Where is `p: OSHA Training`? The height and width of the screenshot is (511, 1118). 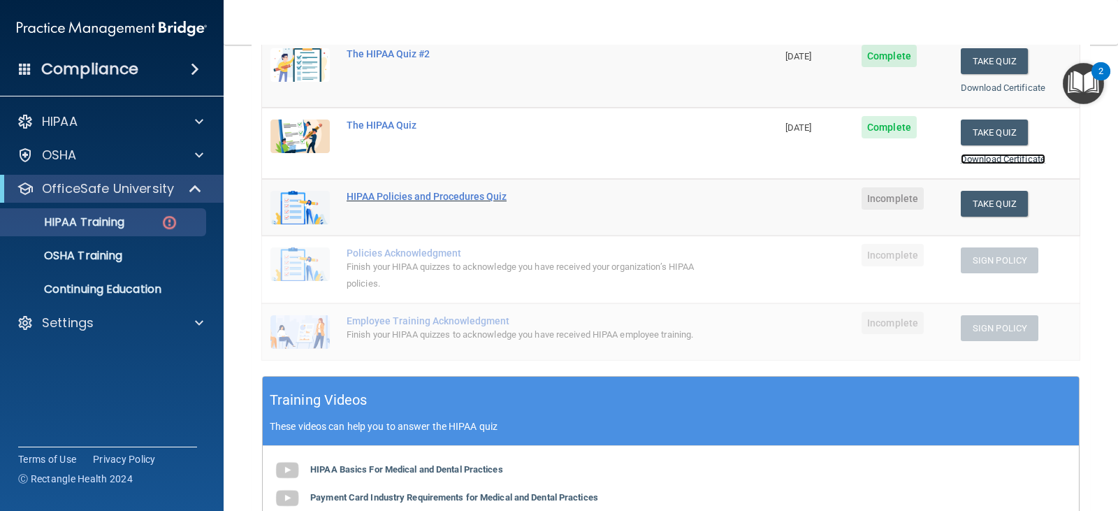 p: OSHA Training is located at coordinates (66, 256).